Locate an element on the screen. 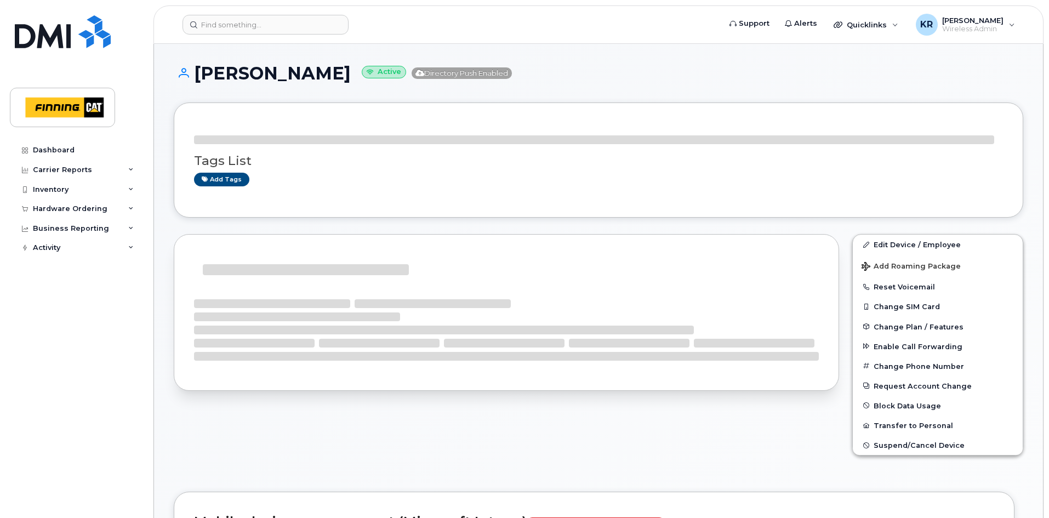 This screenshot has height=518, width=1049. button: Change Plan / Features is located at coordinates (938, 327).